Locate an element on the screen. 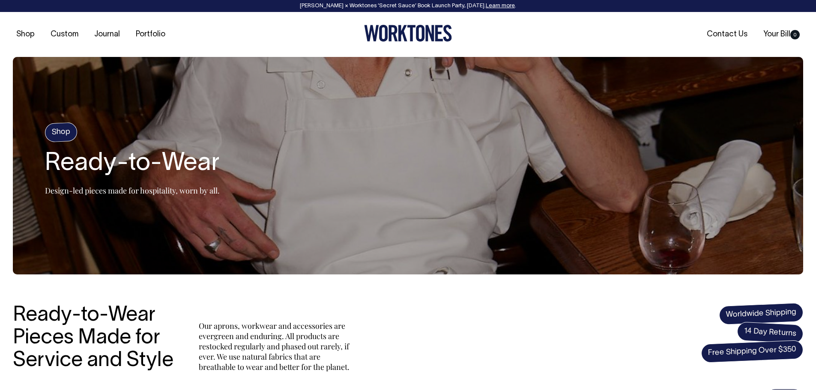 The image size is (816, 390). a: Journal is located at coordinates (107, 34).